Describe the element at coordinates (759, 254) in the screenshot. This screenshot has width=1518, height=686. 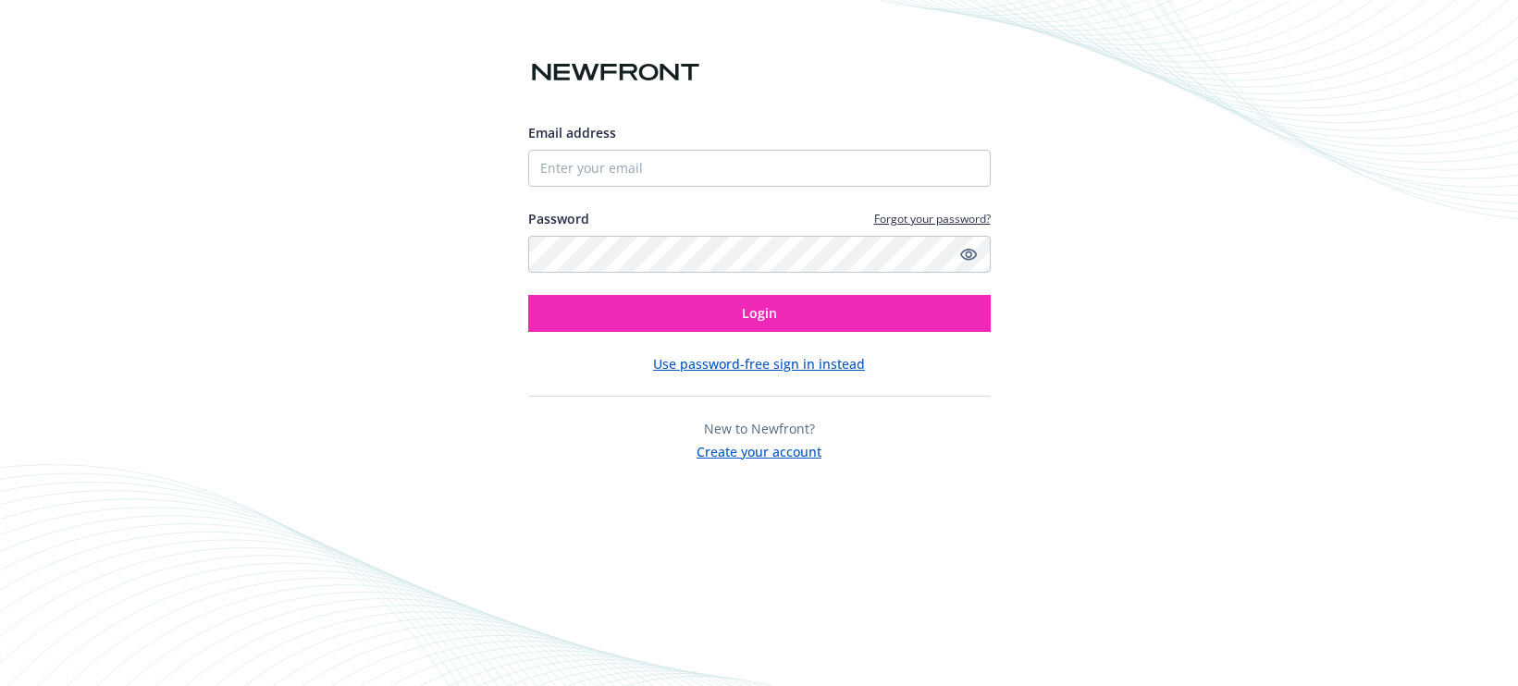
I see `input: Enter your password` at that location.